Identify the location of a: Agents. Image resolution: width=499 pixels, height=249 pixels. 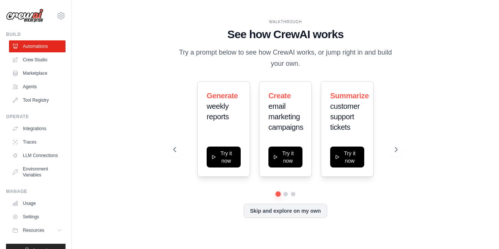
(37, 87).